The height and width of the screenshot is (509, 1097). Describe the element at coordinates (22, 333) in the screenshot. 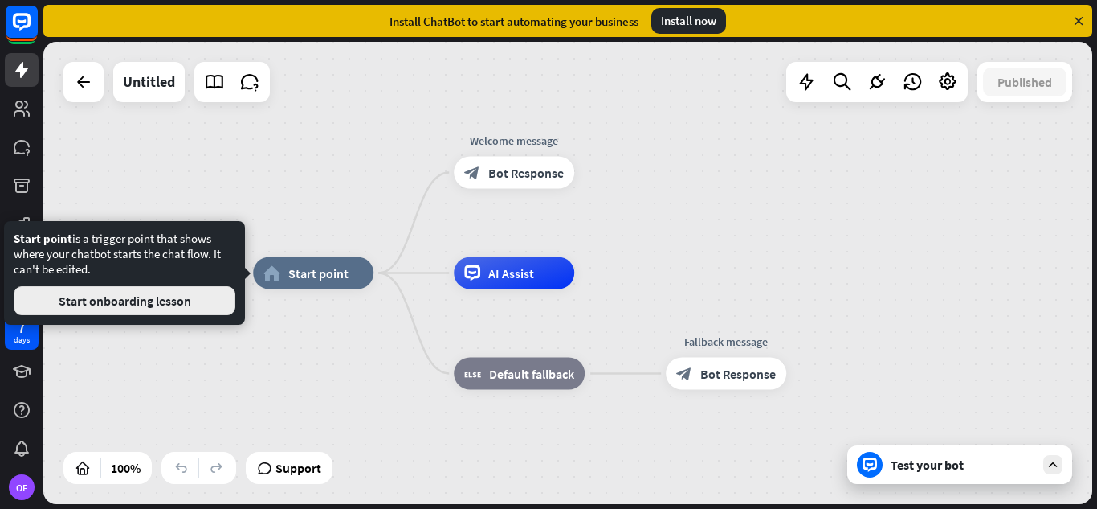

I see `a: 7 days` at that location.